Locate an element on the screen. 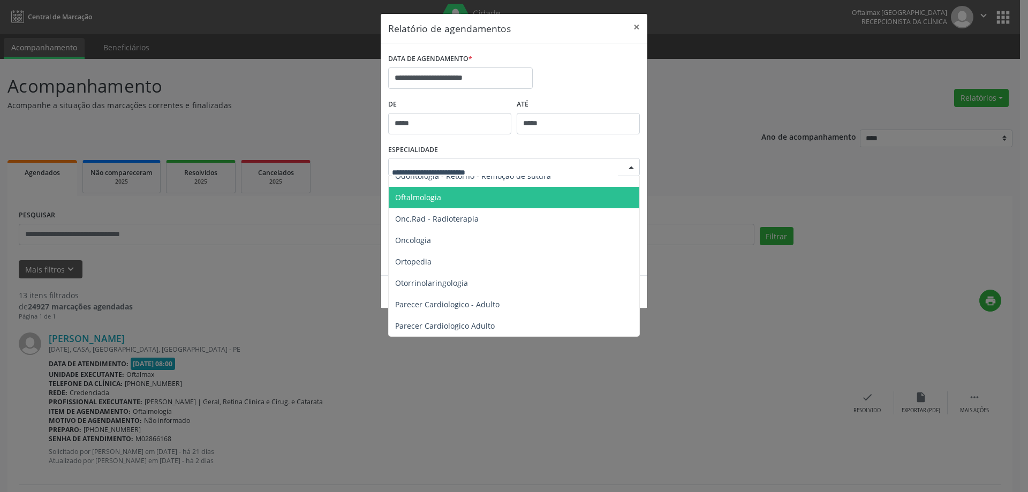  button: Close is located at coordinates (637, 27).